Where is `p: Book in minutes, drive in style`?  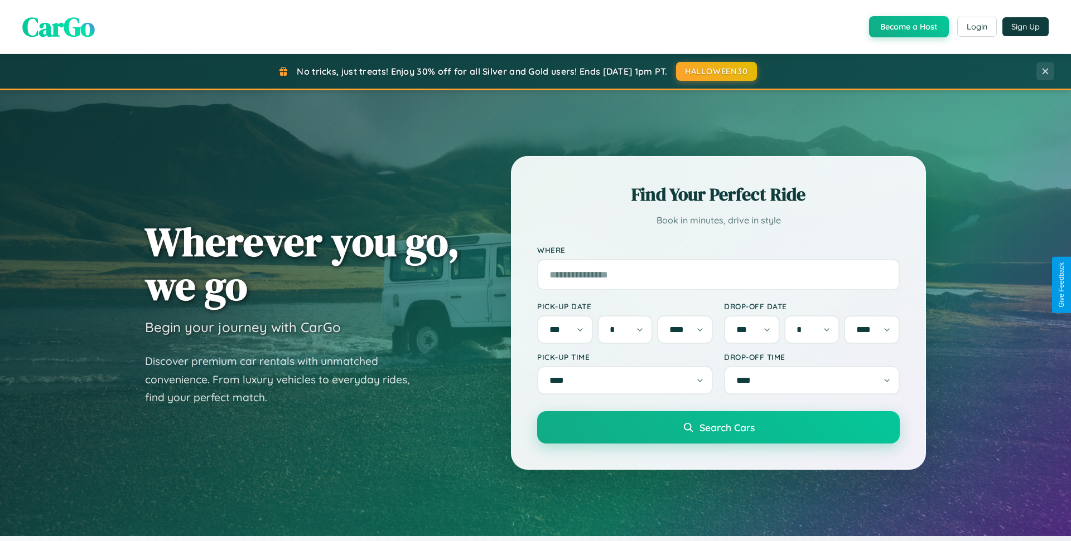
p: Book in minutes, drive in style is located at coordinates (718, 220).